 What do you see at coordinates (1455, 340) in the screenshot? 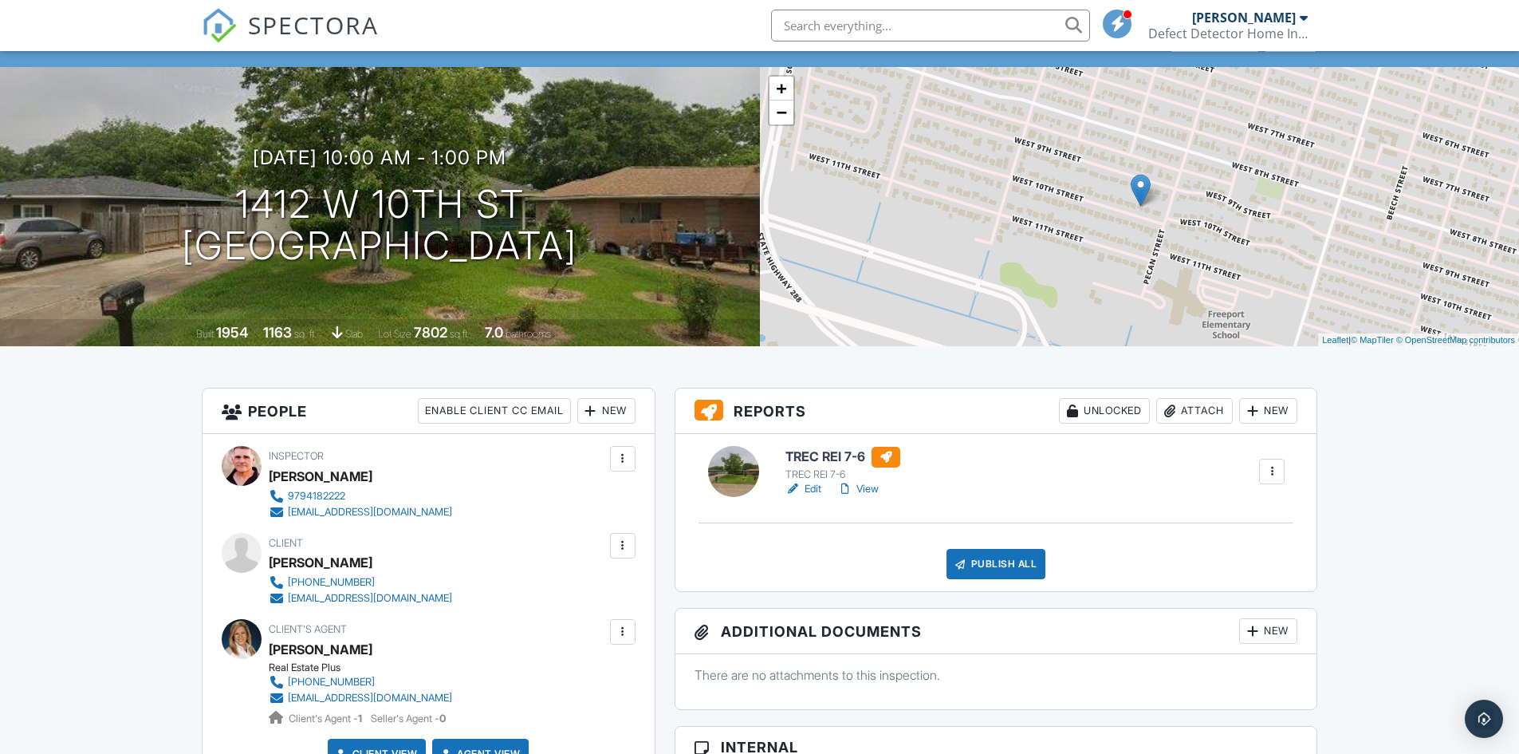
I see `a: © OpenStreetMap contributors` at bounding box center [1455, 340].